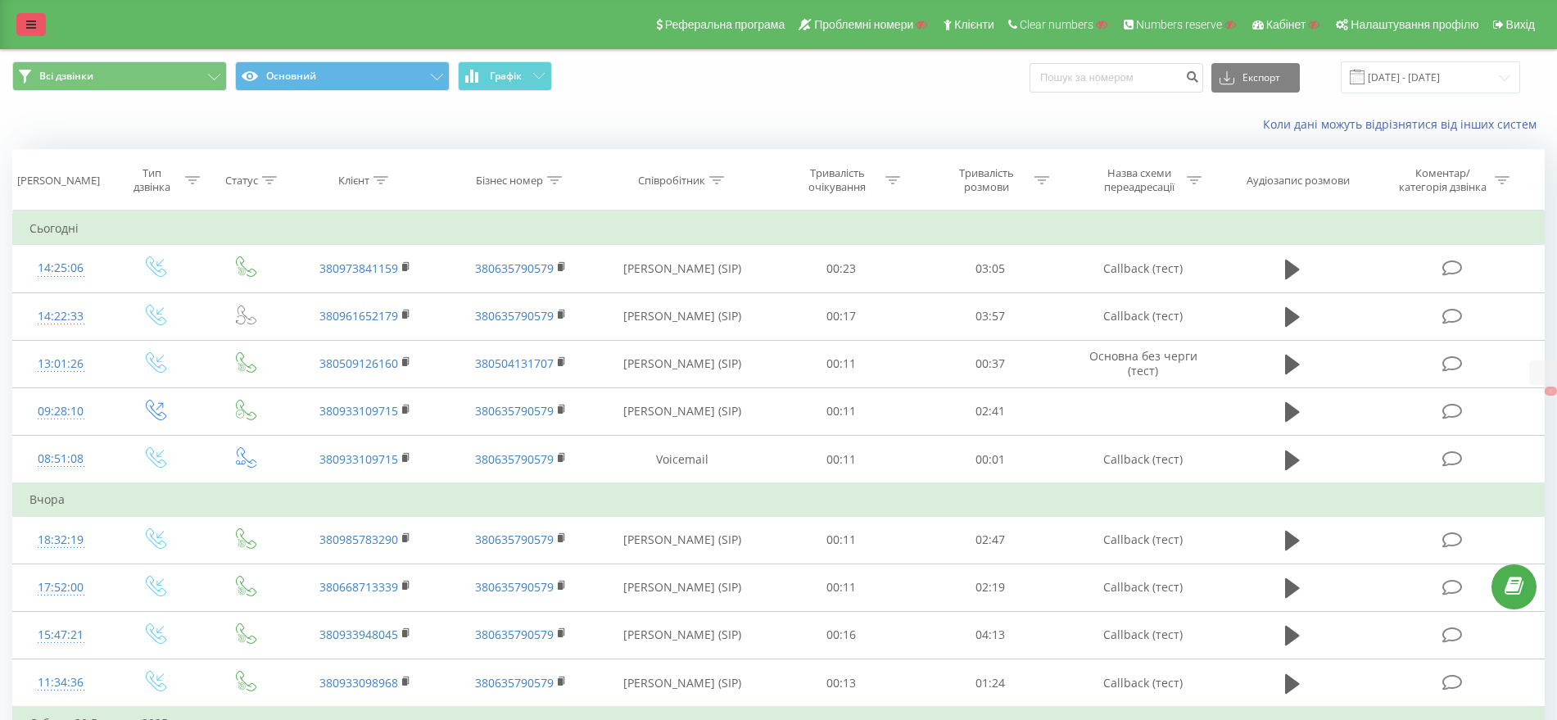 The height and width of the screenshot is (720, 1557). What do you see at coordinates (1414, 25) in the screenshot?
I see `span: Налаштування профілю` at bounding box center [1414, 25].